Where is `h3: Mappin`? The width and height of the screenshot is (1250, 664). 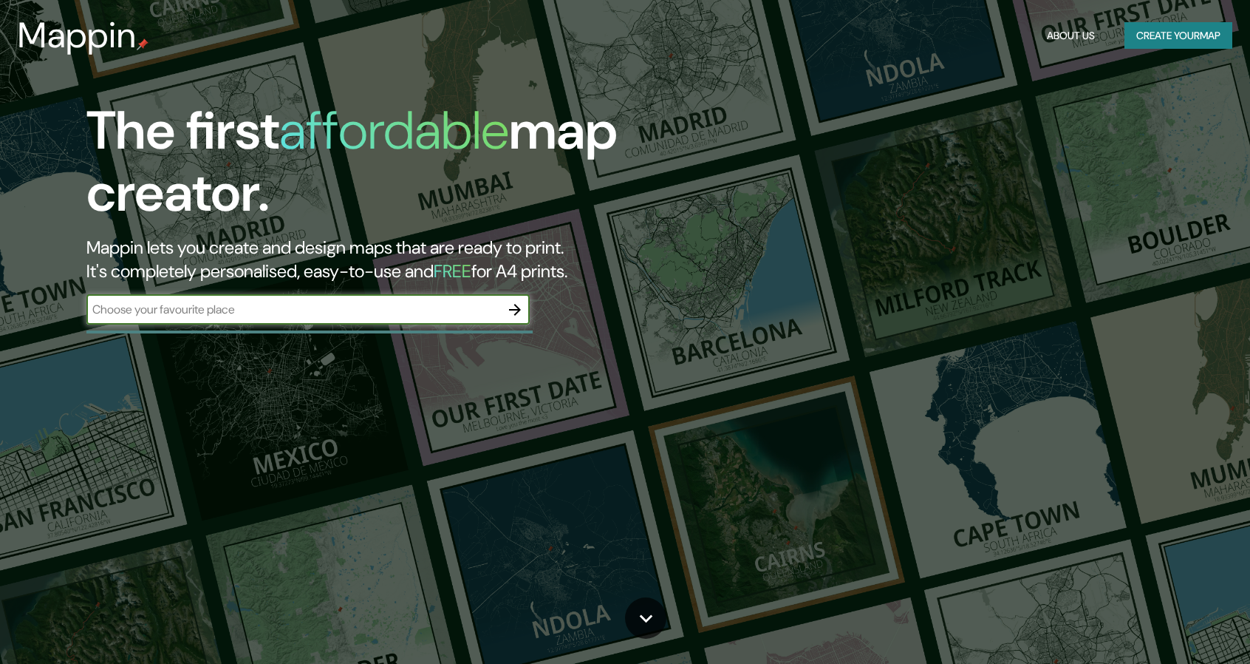
h3: Mappin is located at coordinates (77, 35).